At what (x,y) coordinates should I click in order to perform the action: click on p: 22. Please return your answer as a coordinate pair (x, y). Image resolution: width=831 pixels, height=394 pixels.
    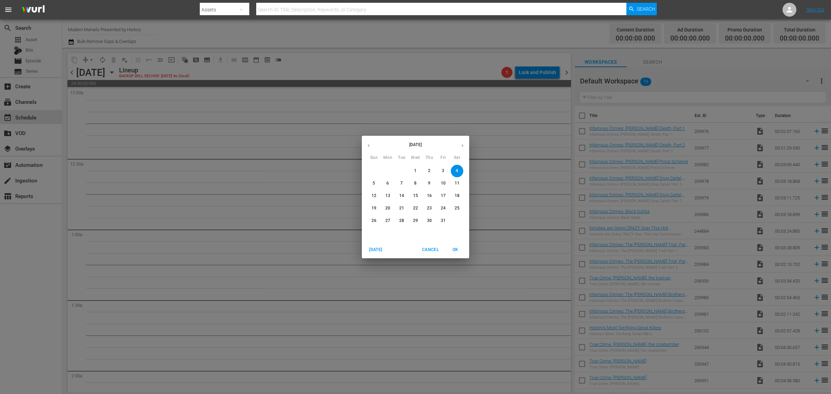
    Looking at the image, I should click on (416, 208).